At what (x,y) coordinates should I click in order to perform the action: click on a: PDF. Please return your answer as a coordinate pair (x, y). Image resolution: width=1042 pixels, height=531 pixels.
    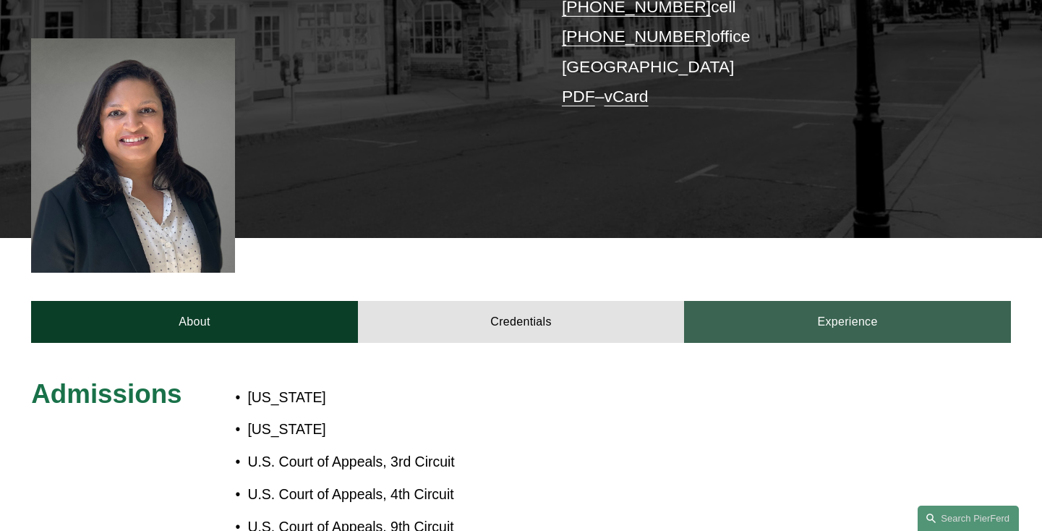
    Looking at the image, I should click on (579, 96).